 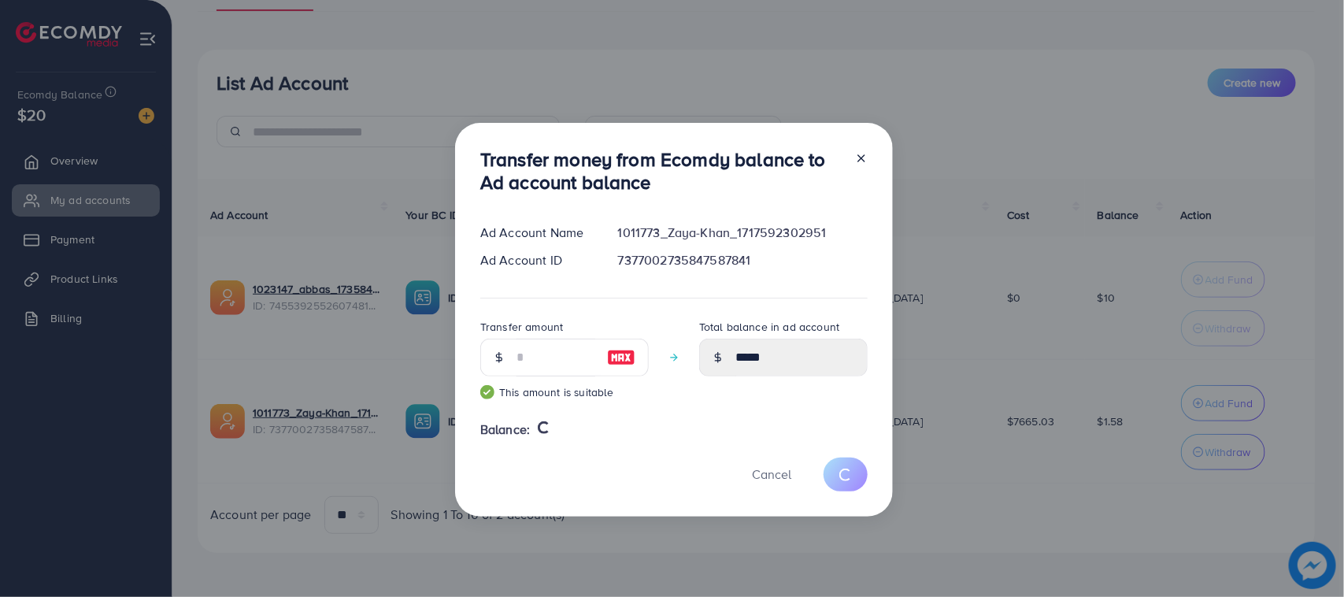 What do you see at coordinates (488, 392) in the screenshot?
I see `img: guide` at bounding box center [488, 392].